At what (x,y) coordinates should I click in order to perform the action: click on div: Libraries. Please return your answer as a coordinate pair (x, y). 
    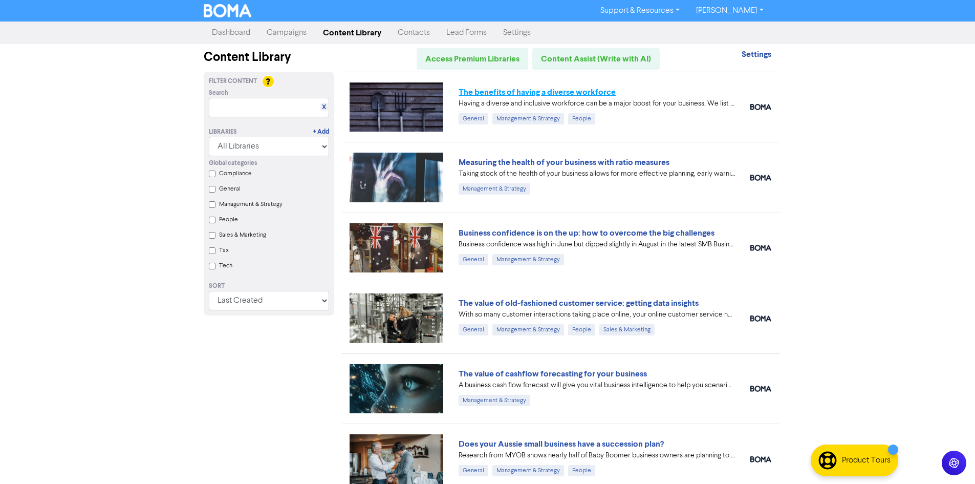
    Looking at the image, I should click on (223, 132).